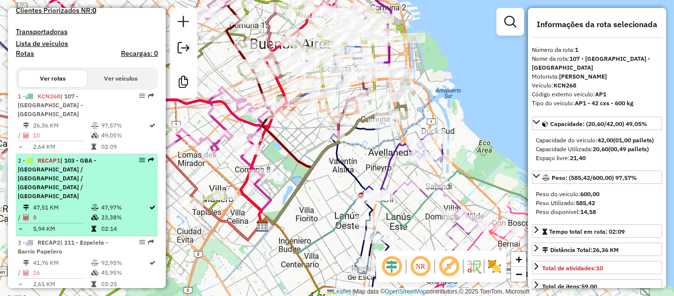 The image size is (674, 296). What do you see at coordinates (184, 23) in the screenshot?
I see `a: Nova sessão e pesquisa` at bounding box center [184, 23].